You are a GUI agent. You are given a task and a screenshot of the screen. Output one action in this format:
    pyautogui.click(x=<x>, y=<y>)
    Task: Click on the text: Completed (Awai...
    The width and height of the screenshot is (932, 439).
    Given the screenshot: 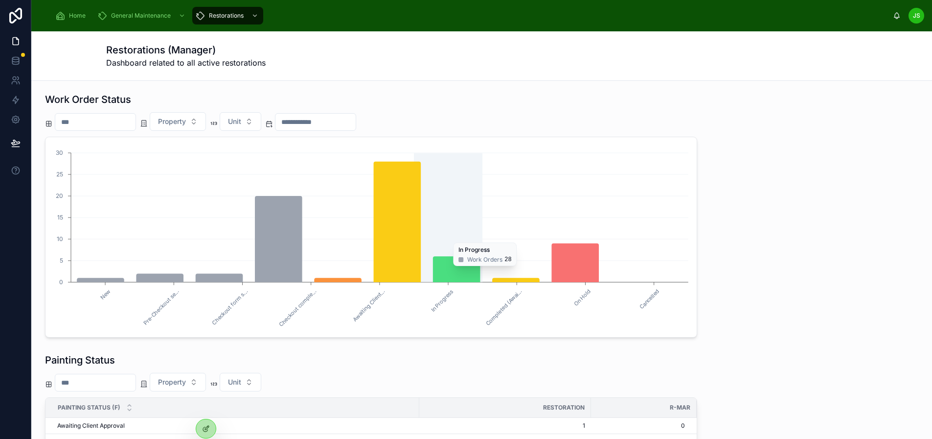 What is the action you would take?
    pyautogui.click(x=504, y=307)
    